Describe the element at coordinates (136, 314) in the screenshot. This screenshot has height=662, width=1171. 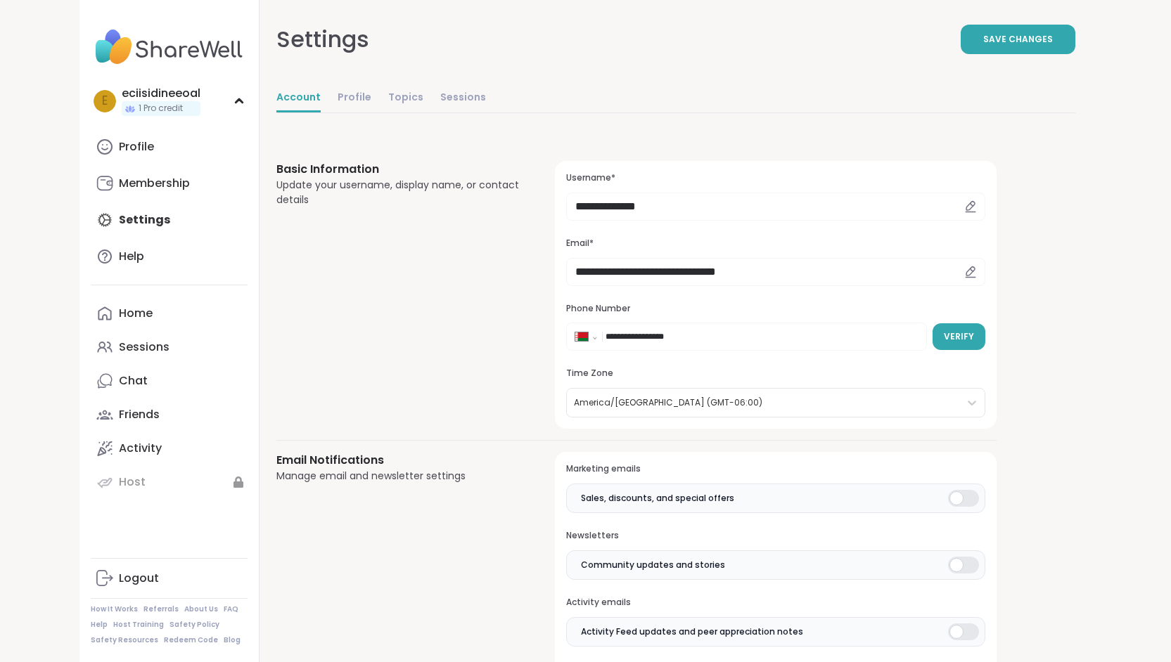
I see `div: Home` at that location.